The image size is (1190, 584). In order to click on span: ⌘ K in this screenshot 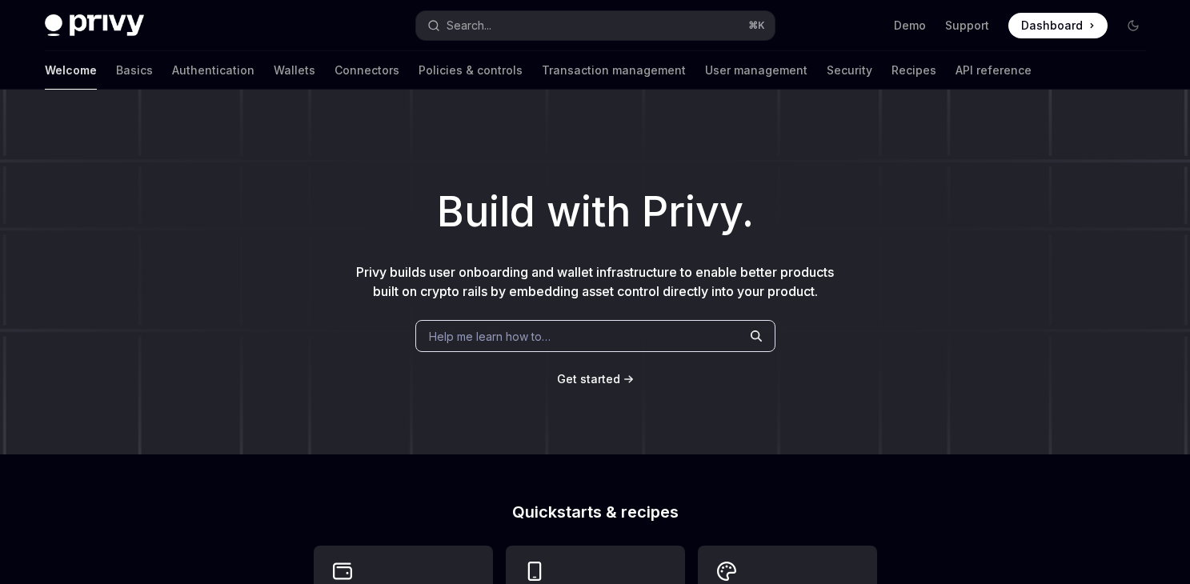, I will do `click(756, 26)`.